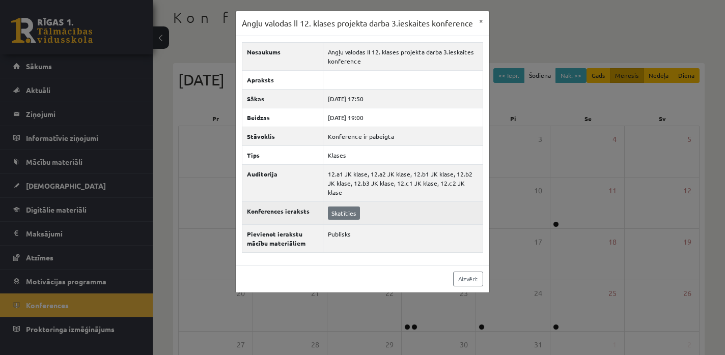  What do you see at coordinates (283, 98) in the screenshot?
I see `th: Sākas` at bounding box center [283, 98].